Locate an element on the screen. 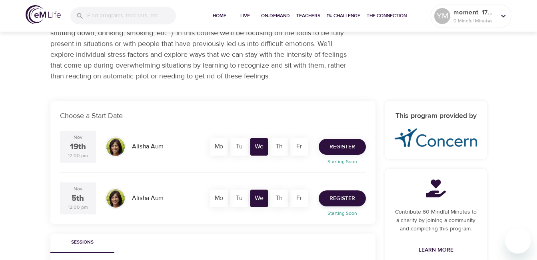 The width and height of the screenshot is (537, 260). span: Learn More is located at coordinates (436, 250).